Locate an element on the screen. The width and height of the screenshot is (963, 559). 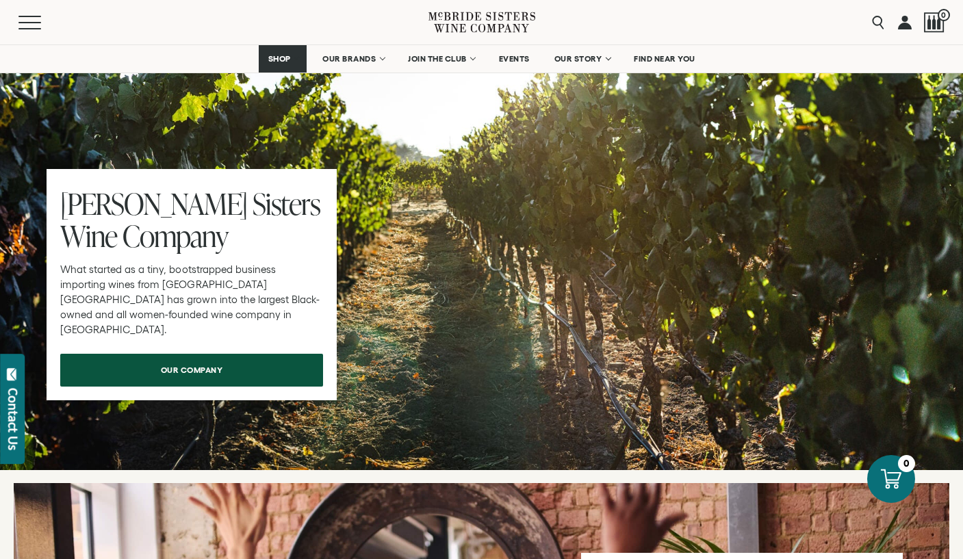
a: OUR BRANDS is located at coordinates (353, 59).